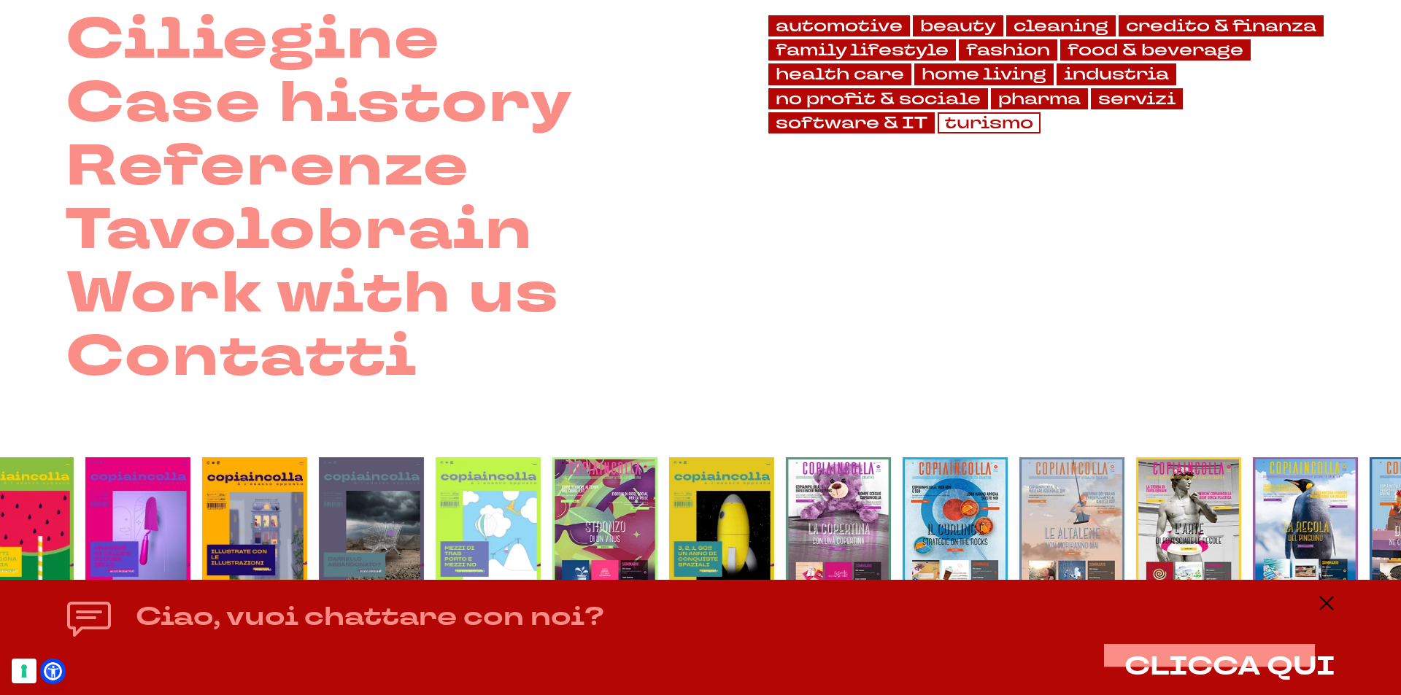  What do you see at coordinates (838, 535) in the screenshot?
I see `img: copertina numero 10` at bounding box center [838, 535].